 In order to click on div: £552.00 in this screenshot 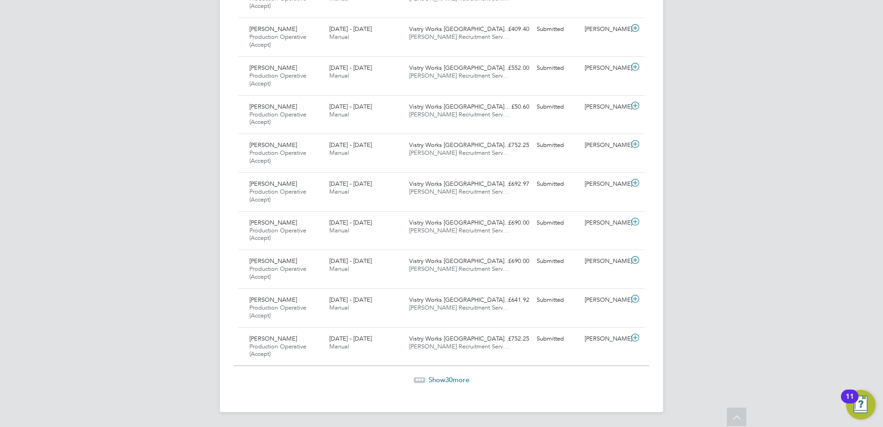, I will do `click(509, 68)`.